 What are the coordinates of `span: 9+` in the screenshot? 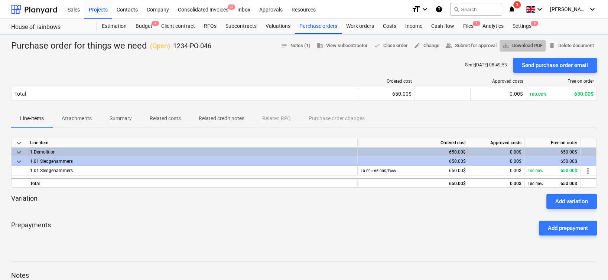 It's located at (231, 7).